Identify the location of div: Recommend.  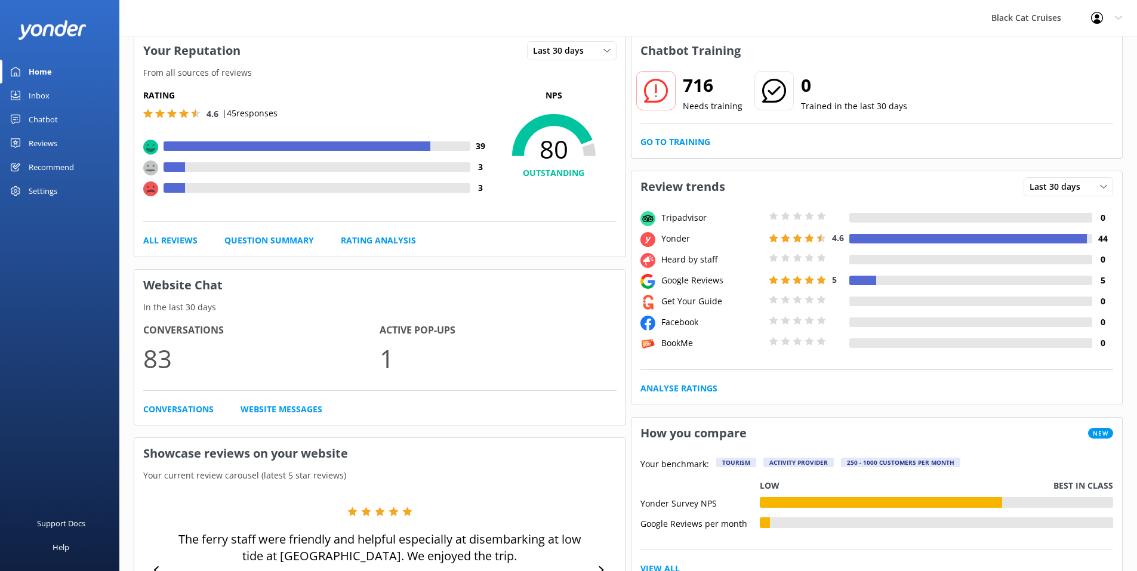
(51, 167).